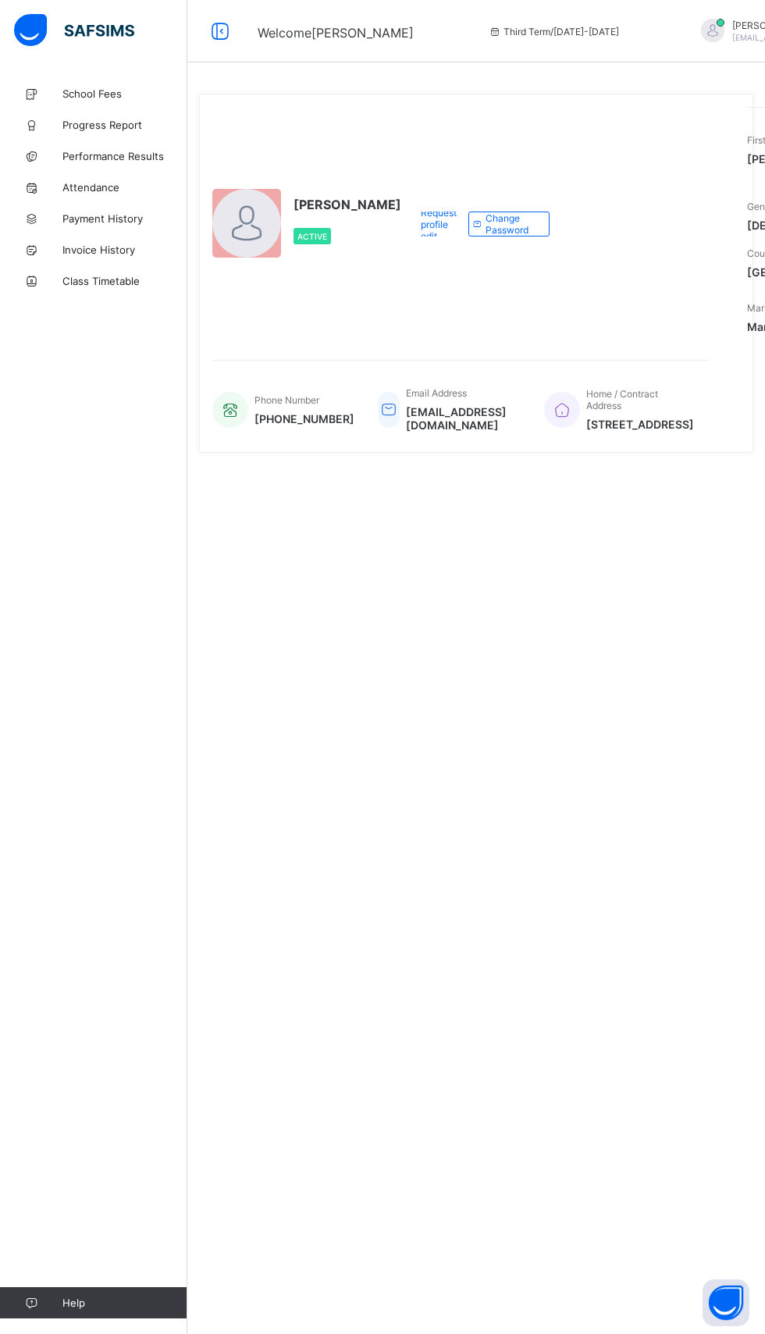 The width and height of the screenshot is (765, 1334). Describe the element at coordinates (125, 218) in the screenshot. I see `span: Payment History` at that location.